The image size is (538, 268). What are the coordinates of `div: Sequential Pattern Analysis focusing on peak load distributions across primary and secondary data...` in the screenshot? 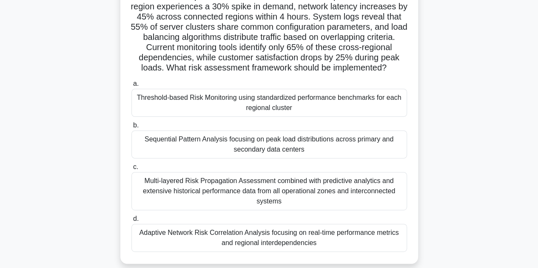 It's located at (269, 145).